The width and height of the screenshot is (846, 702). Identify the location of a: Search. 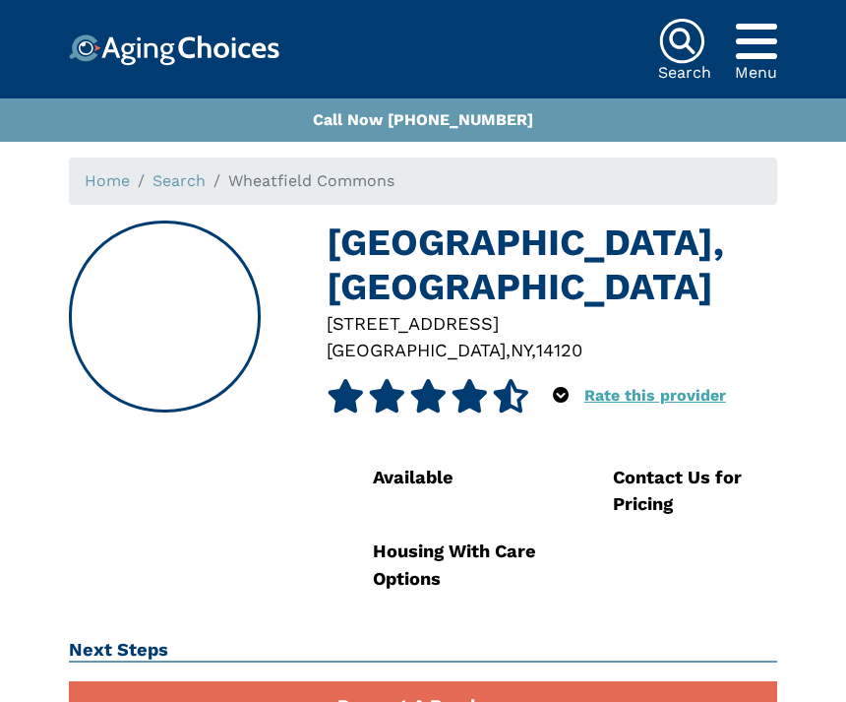
(179, 180).